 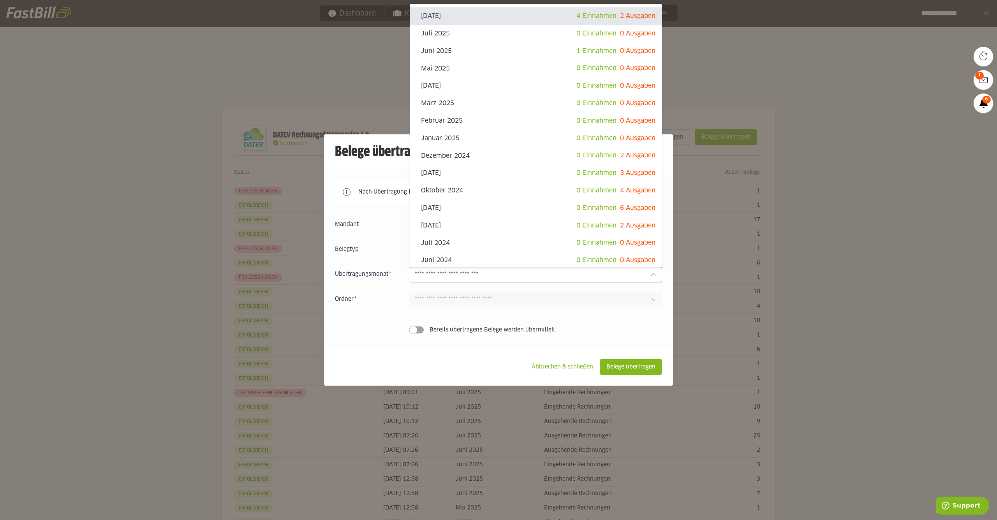 I want to click on span: Support, so click(x=30, y=9).